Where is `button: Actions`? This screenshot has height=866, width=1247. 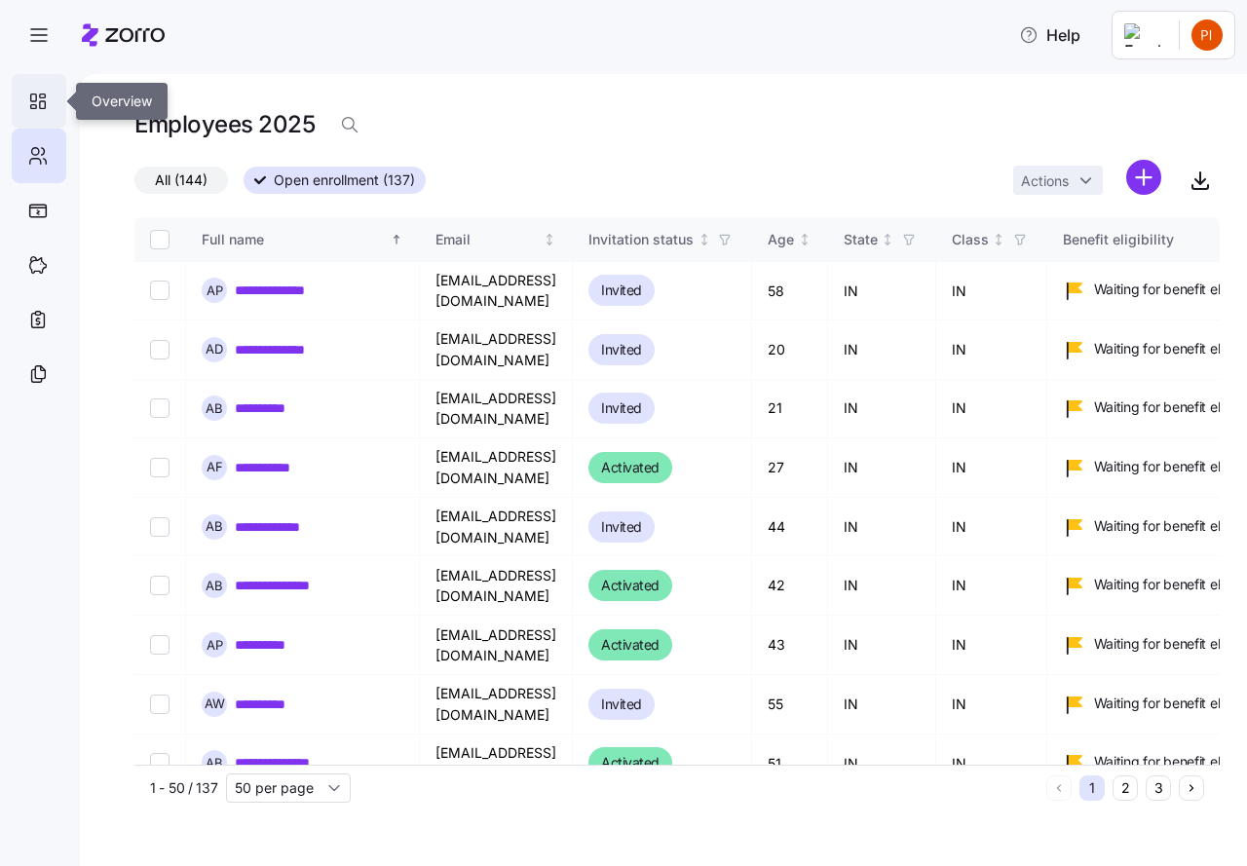 button: Actions is located at coordinates (1058, 180).